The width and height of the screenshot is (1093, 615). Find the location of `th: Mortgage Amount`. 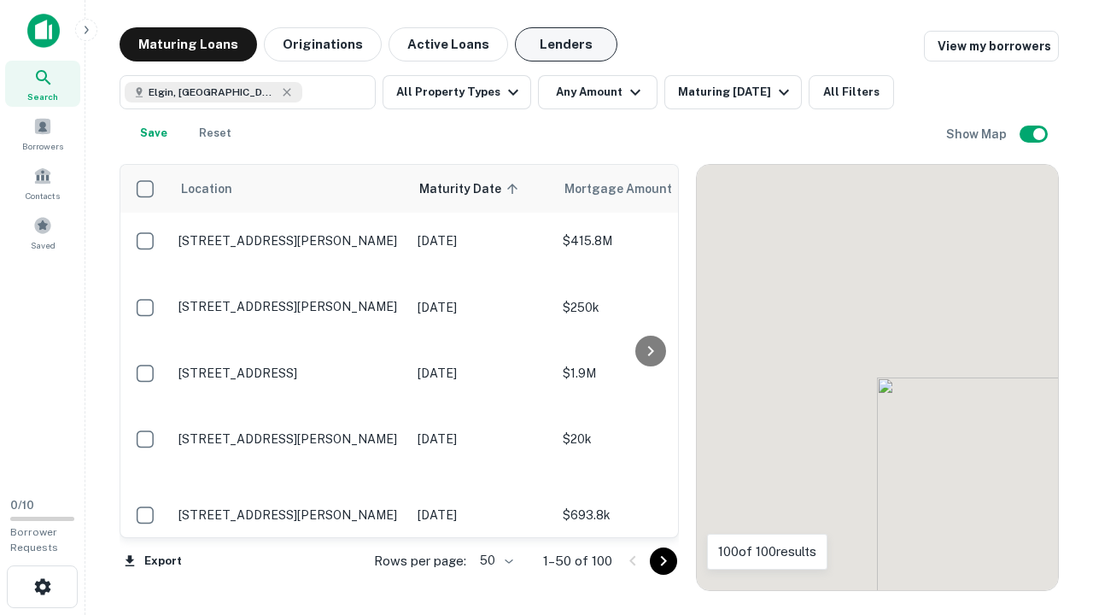

th: Mortgage Amount is located at coordinates (648, 189).